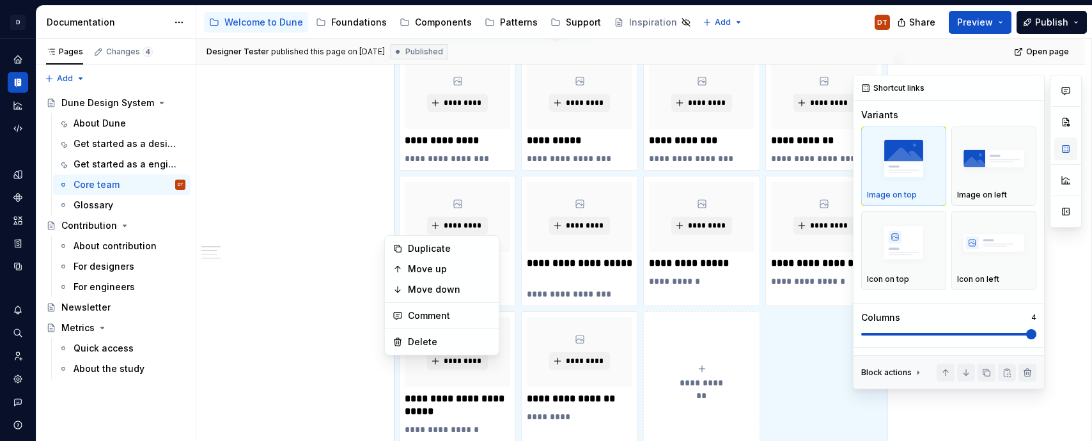 The width and height of the screenshot is (1092, 441). I want to click on div: D, so click(18, 22).